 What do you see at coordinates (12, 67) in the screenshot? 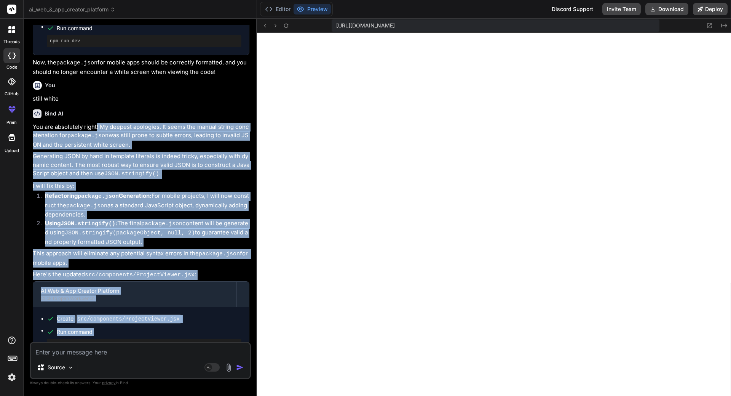
I see `label: code` at bounding box center [12, 67].